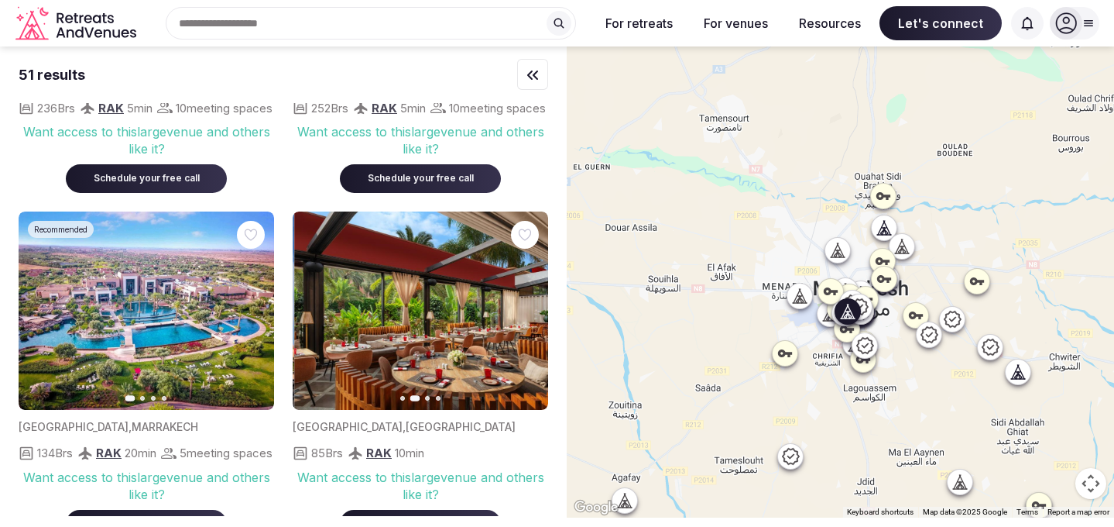 This screenshot has height=527, width=1114. I want to click on span: 236 Brs, so click(56, 108).